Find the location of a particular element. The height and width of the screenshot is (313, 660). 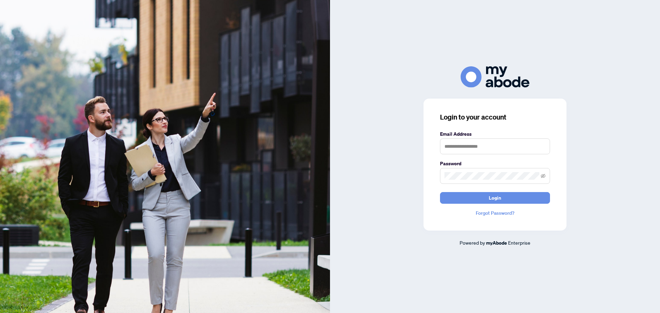

label: Password is located at coordinates (495, 164).